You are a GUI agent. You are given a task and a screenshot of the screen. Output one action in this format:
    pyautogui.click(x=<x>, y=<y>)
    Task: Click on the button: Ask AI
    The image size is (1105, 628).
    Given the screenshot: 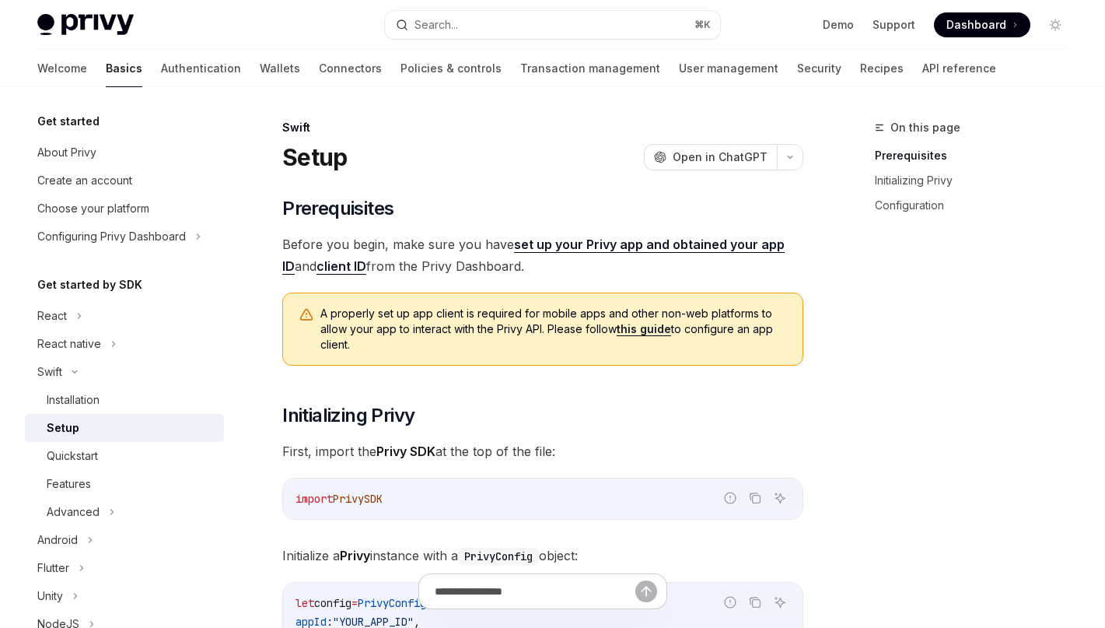 What is the action you would take?
    pyautogui.click(x=780, y=498)
    